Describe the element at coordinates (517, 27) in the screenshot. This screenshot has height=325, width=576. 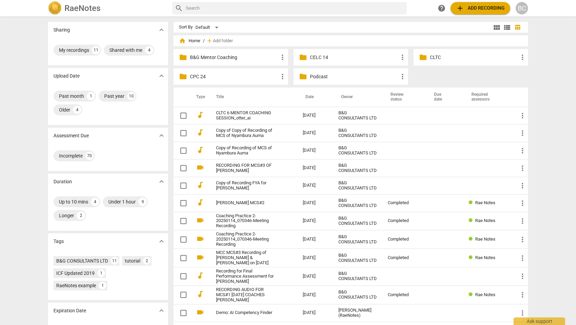
I see `button: Table view` at that location.